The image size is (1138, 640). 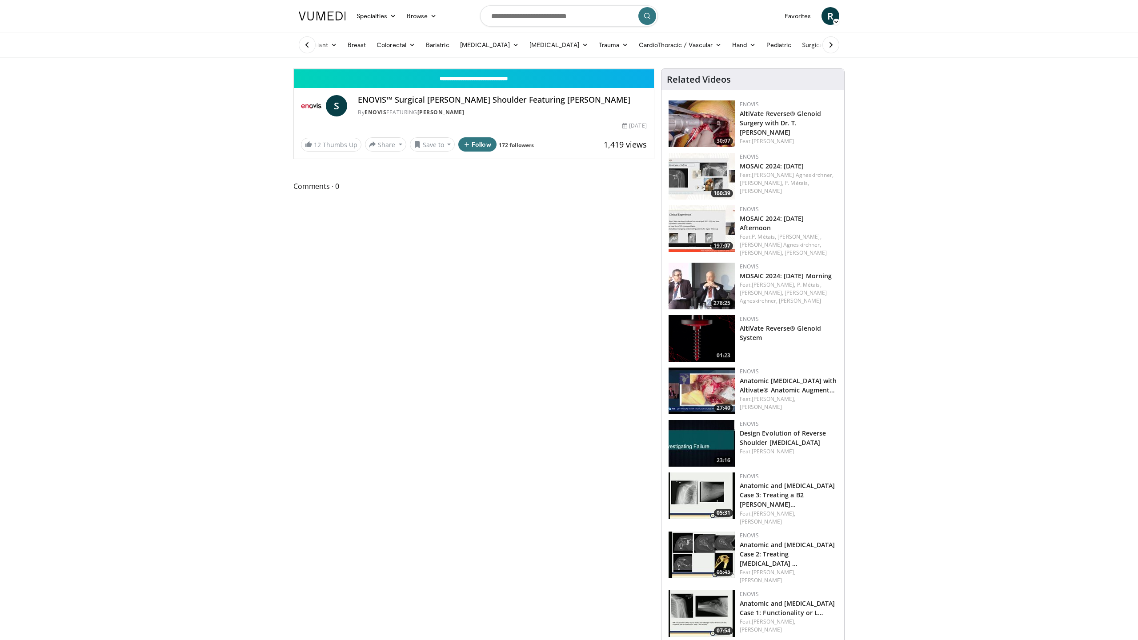 What do you see at coordinates (312, 106) in the screenshot?
I see `img: Enovis` at bounding box center [312, 106].